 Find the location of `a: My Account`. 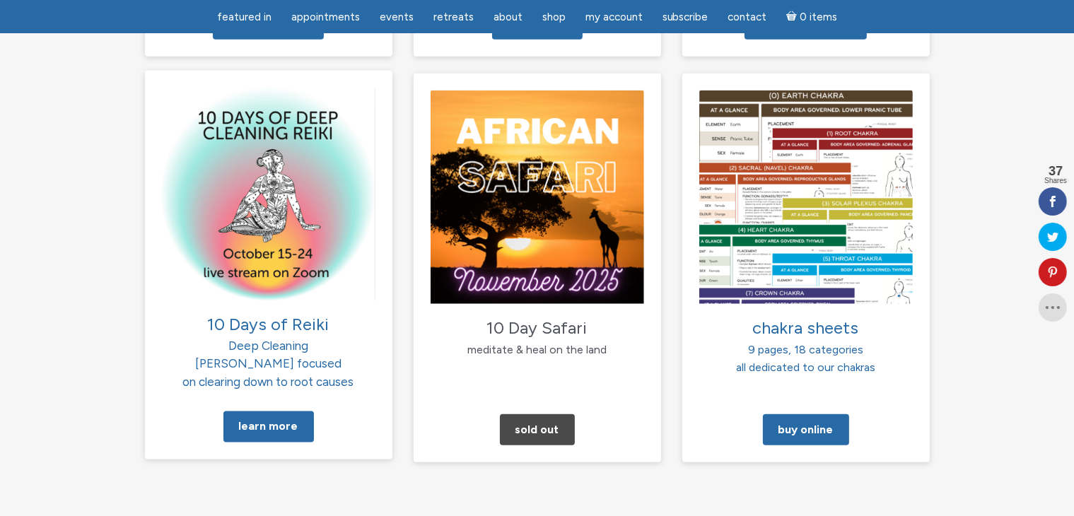

a: My Account is located at coordinates (614, 17).